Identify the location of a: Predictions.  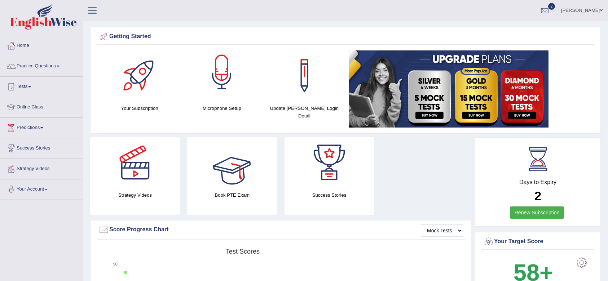
(41, 127).